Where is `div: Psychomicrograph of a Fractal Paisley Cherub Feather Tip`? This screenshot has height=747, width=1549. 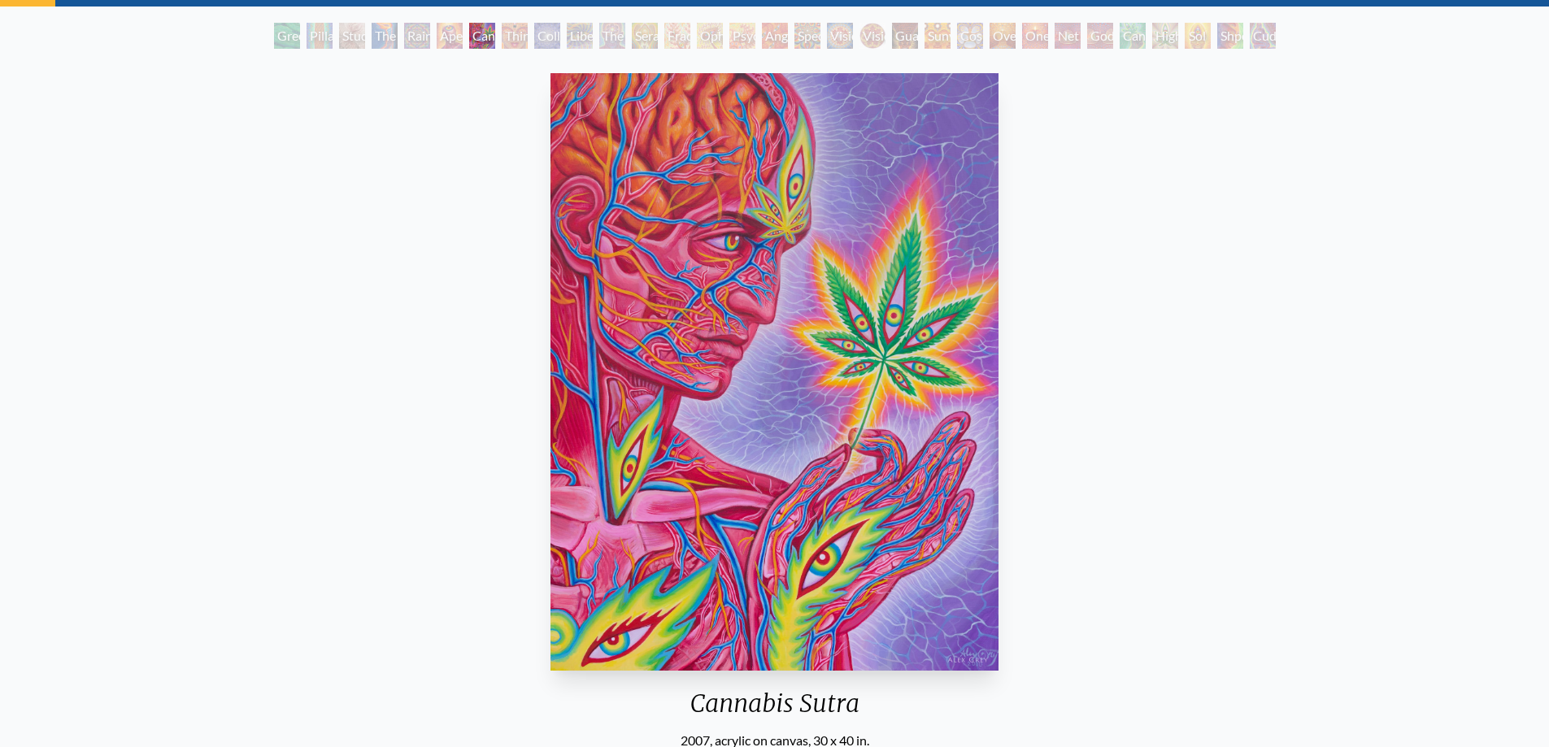
div: Psychomicrograph of a Fractal Paisley Cherub Feather Tip is located at coordinates (743, 36).